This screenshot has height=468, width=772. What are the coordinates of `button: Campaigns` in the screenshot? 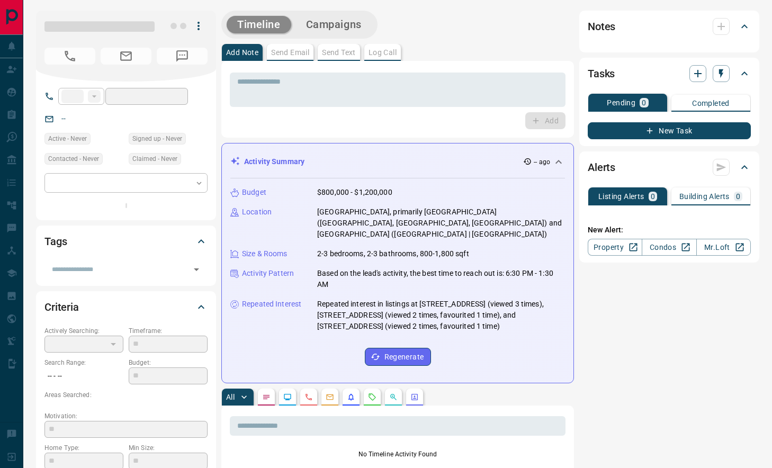 It's located at (334, 24).